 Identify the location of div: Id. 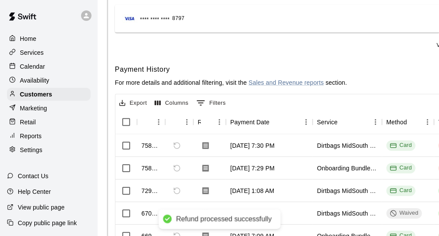
(151, 122).